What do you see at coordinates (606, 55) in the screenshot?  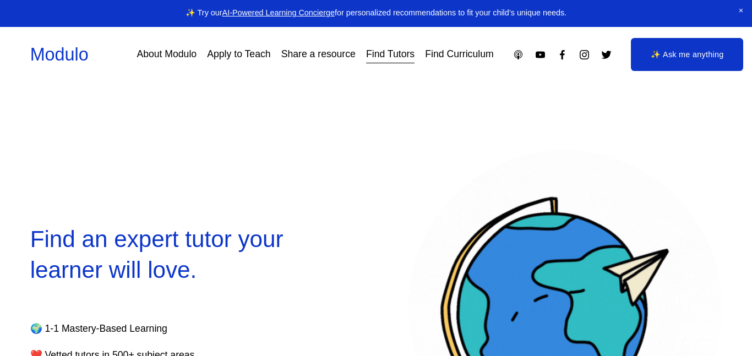 I see `a: Twitter` at bounding box center [606, 55].